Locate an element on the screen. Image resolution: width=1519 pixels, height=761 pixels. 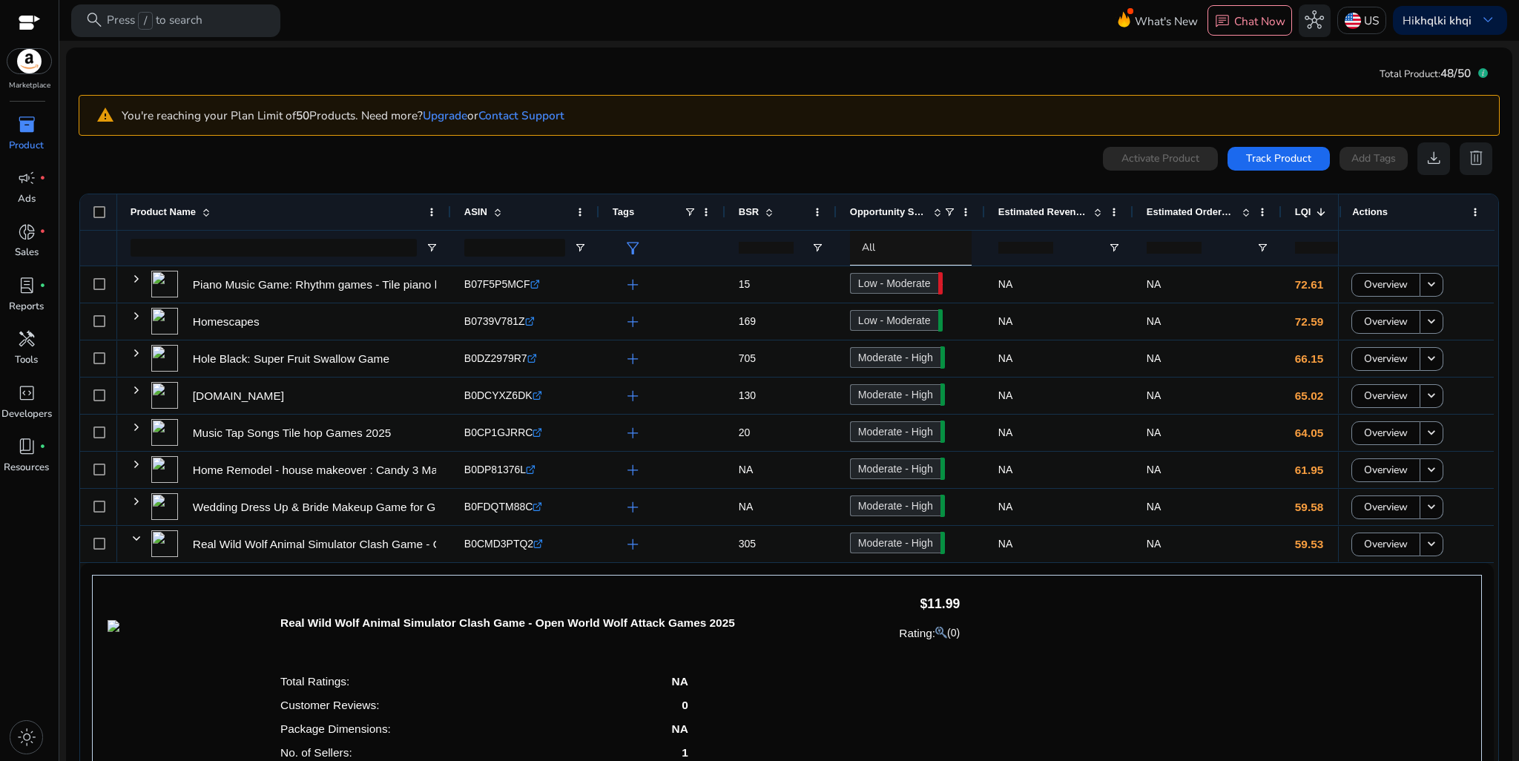
span: 305 is located at coordinates (747, 544).